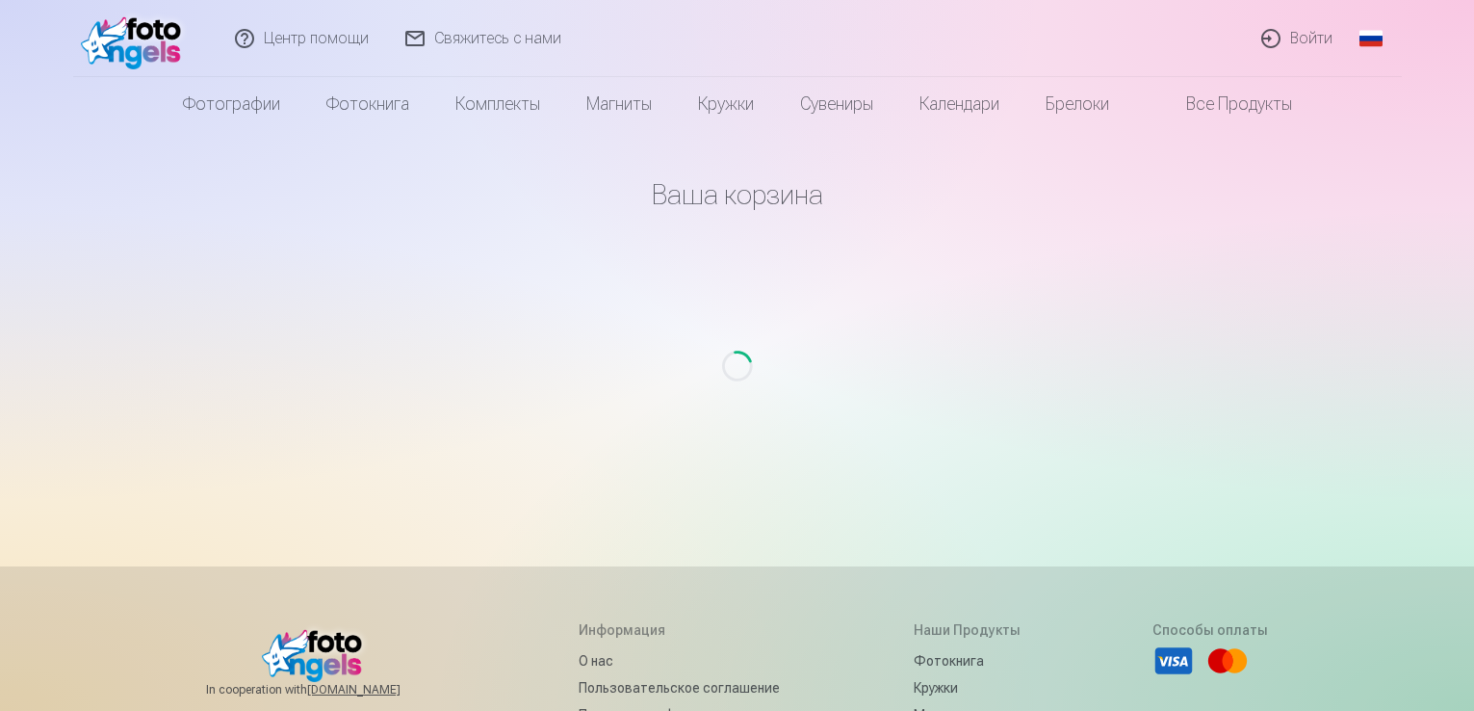 The height and width of the screenshot is (711, 1474). What do you see at coordinates (959, 104) in the screenshot?
I see `a: Календари` at bounding box center [959, 104].